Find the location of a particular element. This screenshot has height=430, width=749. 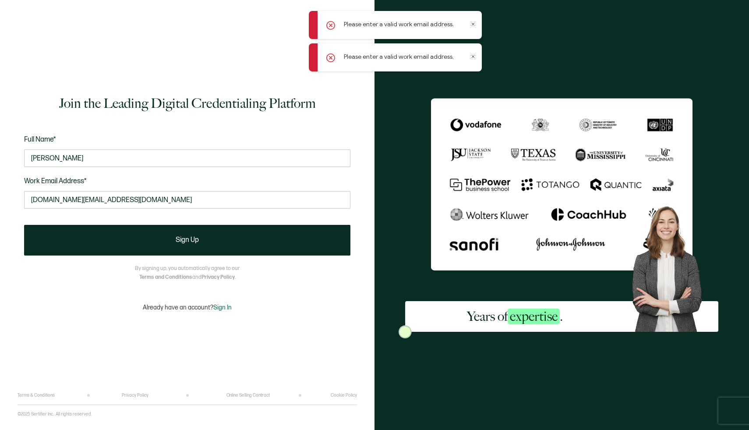

p: ©2025 Sertifier Inc.. All rights reserved. is located at coordinates (55, 414).